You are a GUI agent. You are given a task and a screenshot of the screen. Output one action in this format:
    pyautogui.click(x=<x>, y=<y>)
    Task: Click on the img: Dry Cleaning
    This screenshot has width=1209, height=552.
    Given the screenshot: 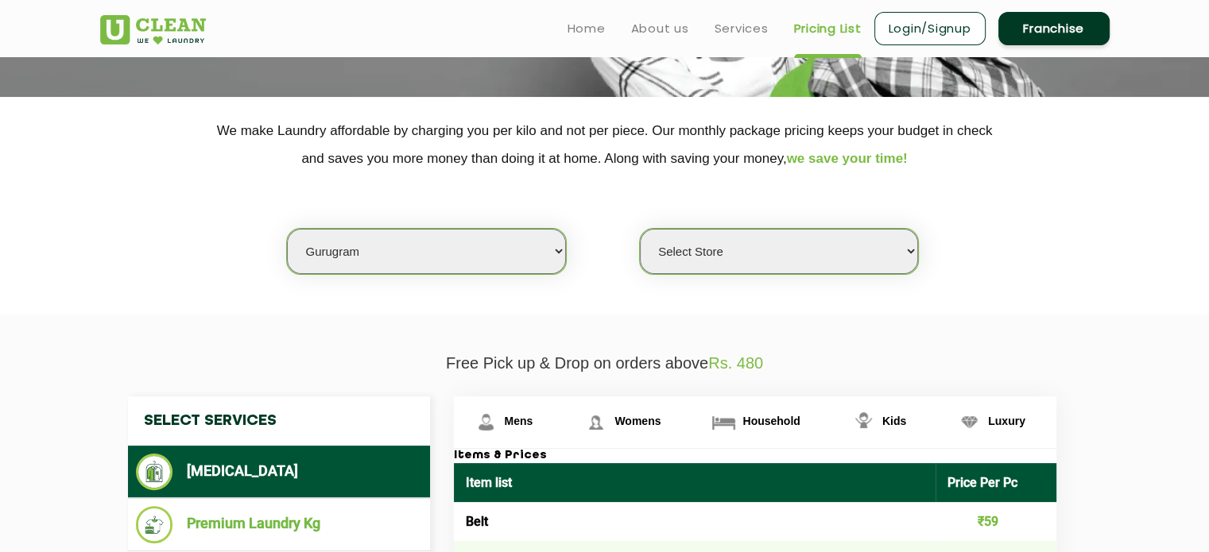 What is the action you would take?
    pyautogui.click(x=154, y=472)
    